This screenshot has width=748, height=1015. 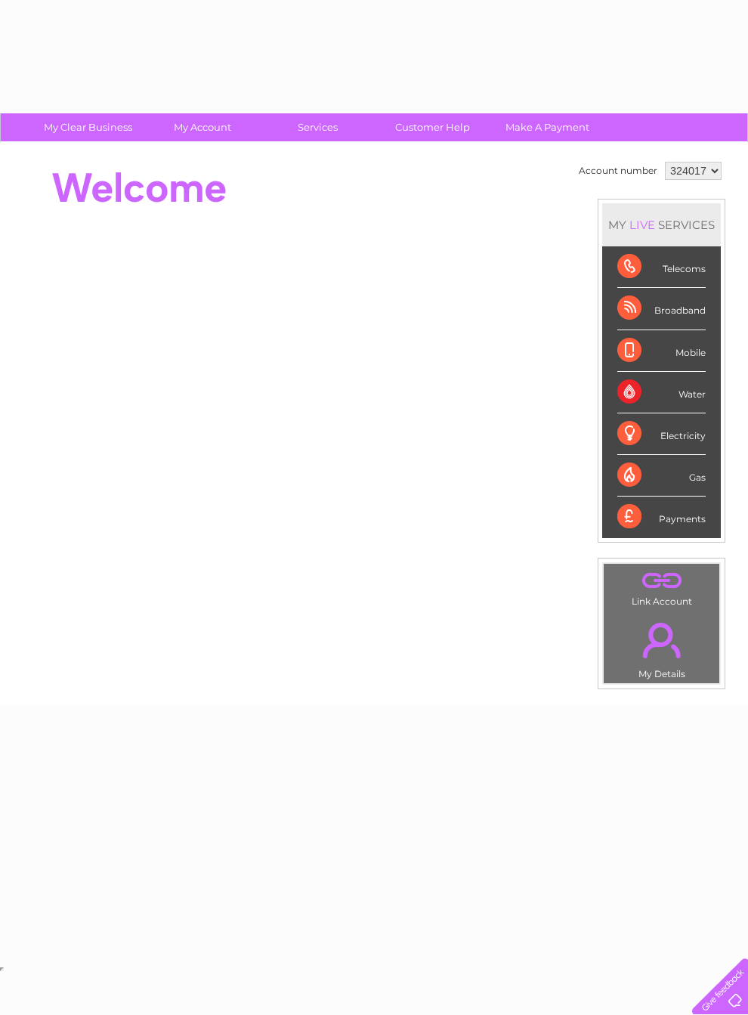 I want to click on div: Telecoms, so click(x=661, y=267).